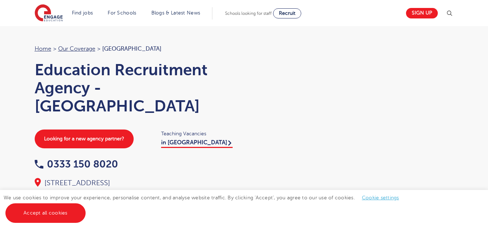  Describe the element at coordinates (46, 213) in the screenshot. I see `a: Accept all cookies` at that location.